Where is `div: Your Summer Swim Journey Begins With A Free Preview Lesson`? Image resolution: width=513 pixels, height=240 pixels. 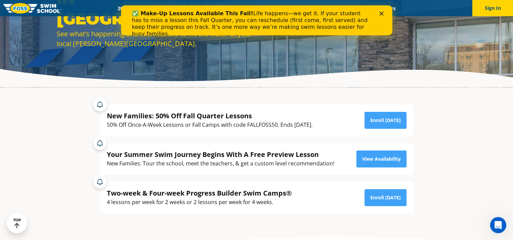
div: Your Summer Swim Journey Begins With A Free Preview Lesson is located at coordinates (220, 154).